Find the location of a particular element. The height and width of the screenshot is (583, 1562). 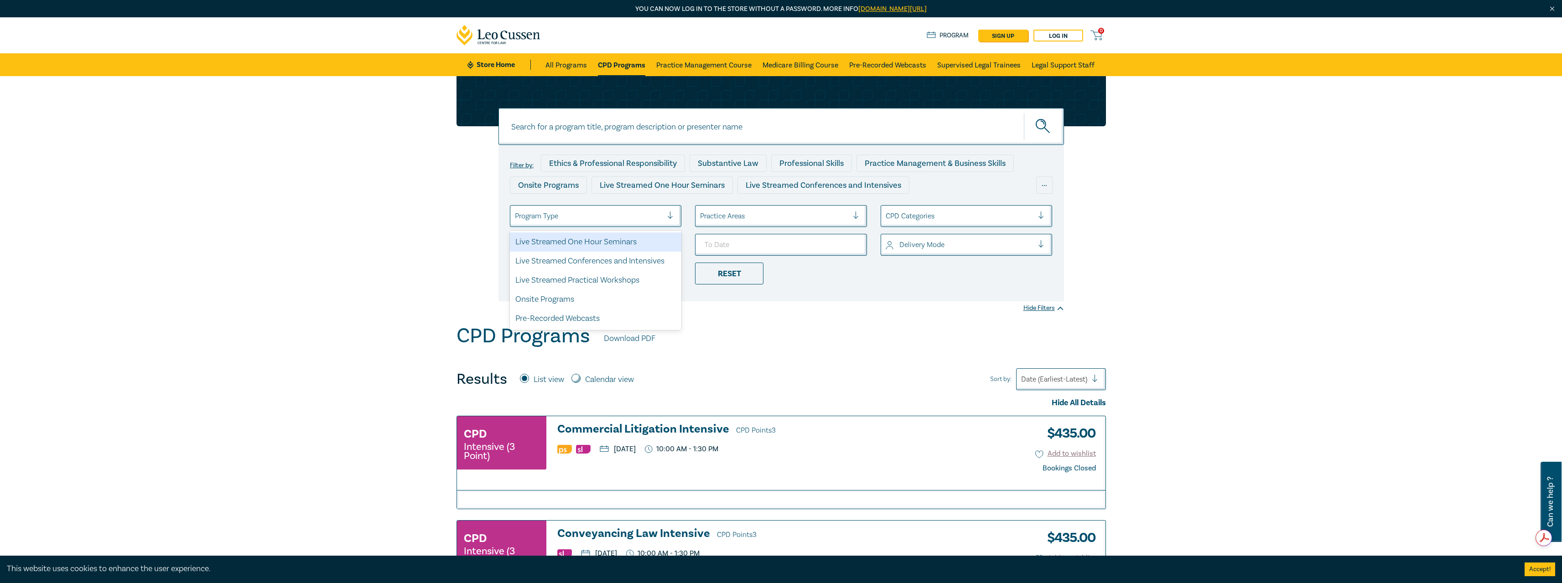

div: Bookings Closed is located at coordinates (1069, 468).